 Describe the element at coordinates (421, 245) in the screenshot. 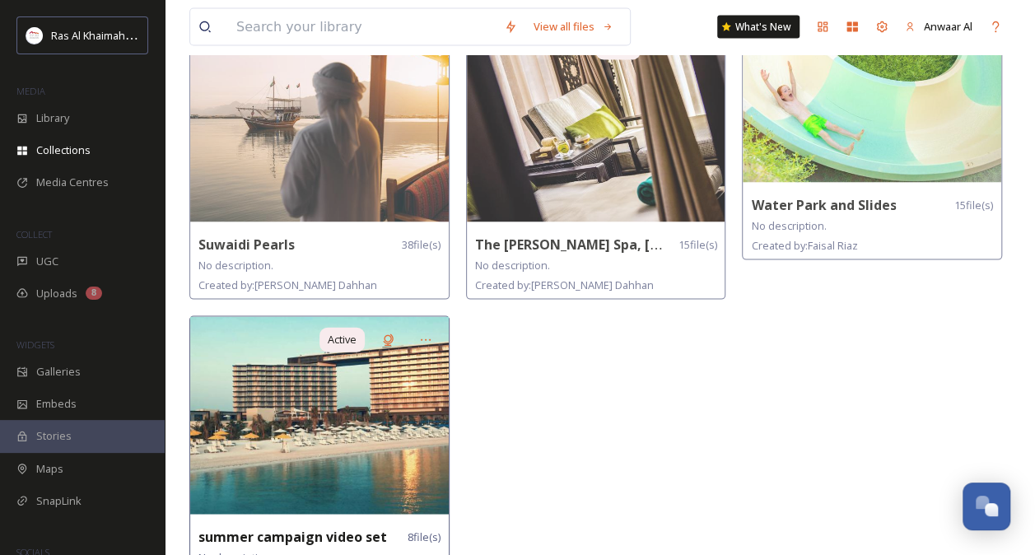

I see `span: 38 file(s)` at that location.